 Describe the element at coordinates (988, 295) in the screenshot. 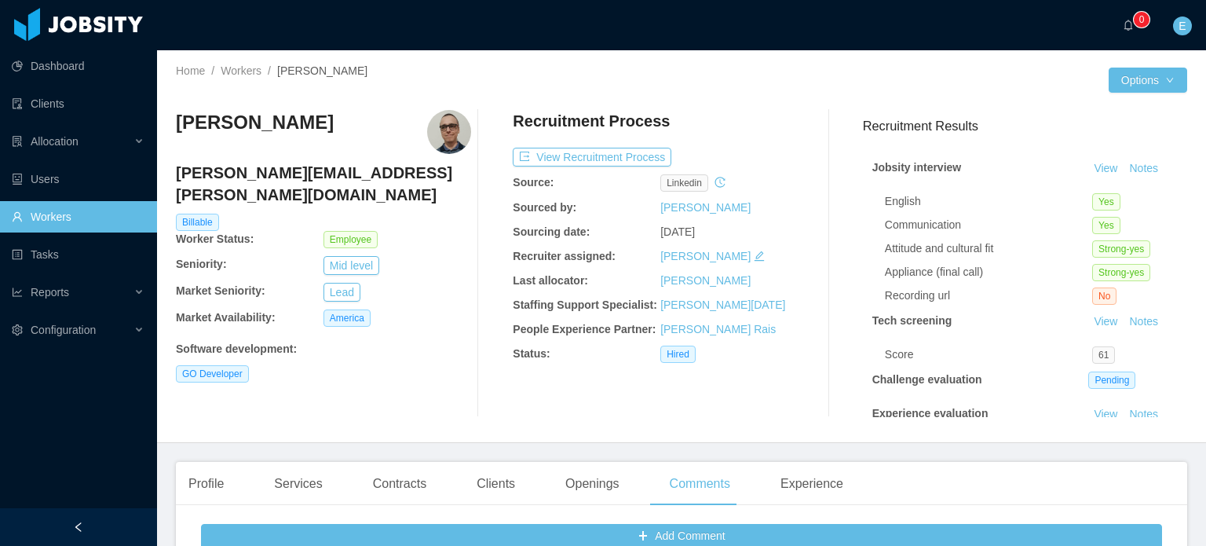

I see `div: Recording url` at that location.